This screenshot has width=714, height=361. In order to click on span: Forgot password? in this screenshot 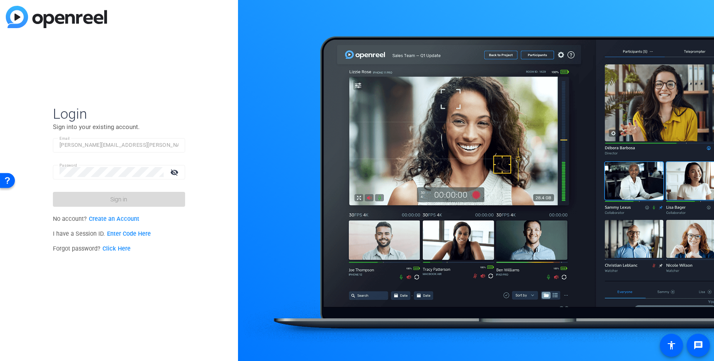, I will do `click(92, 248)`.